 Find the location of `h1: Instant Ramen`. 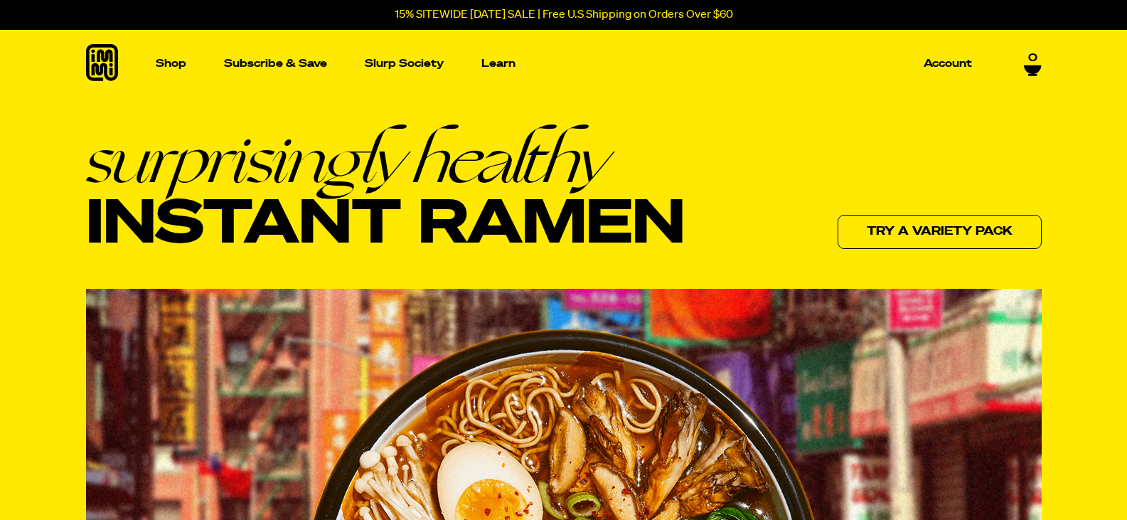

h1: Instant Ramen is located at coordinates (385, 192).